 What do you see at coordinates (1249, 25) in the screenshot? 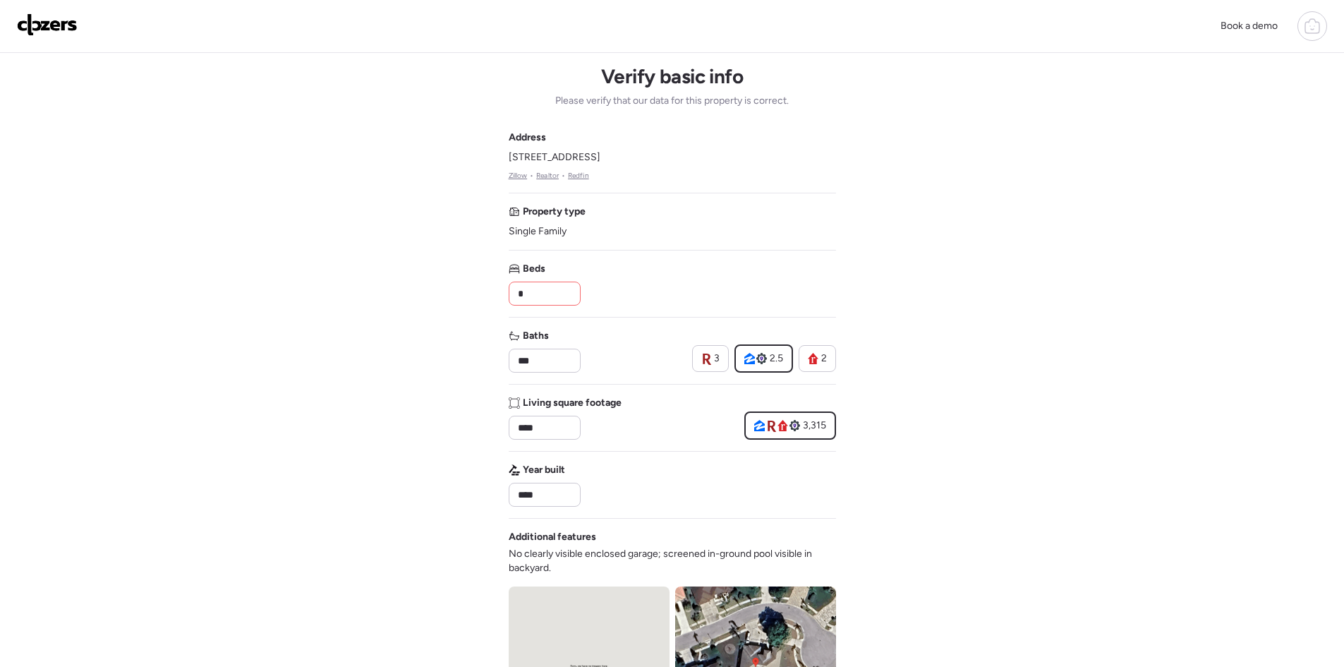
I see `span: Book a demo` at bounding box center [1249, 25].